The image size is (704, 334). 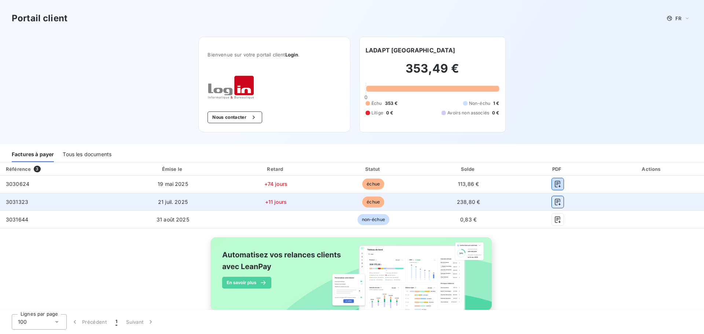 I want to click on div: Solde, so click(x=468, y=169).